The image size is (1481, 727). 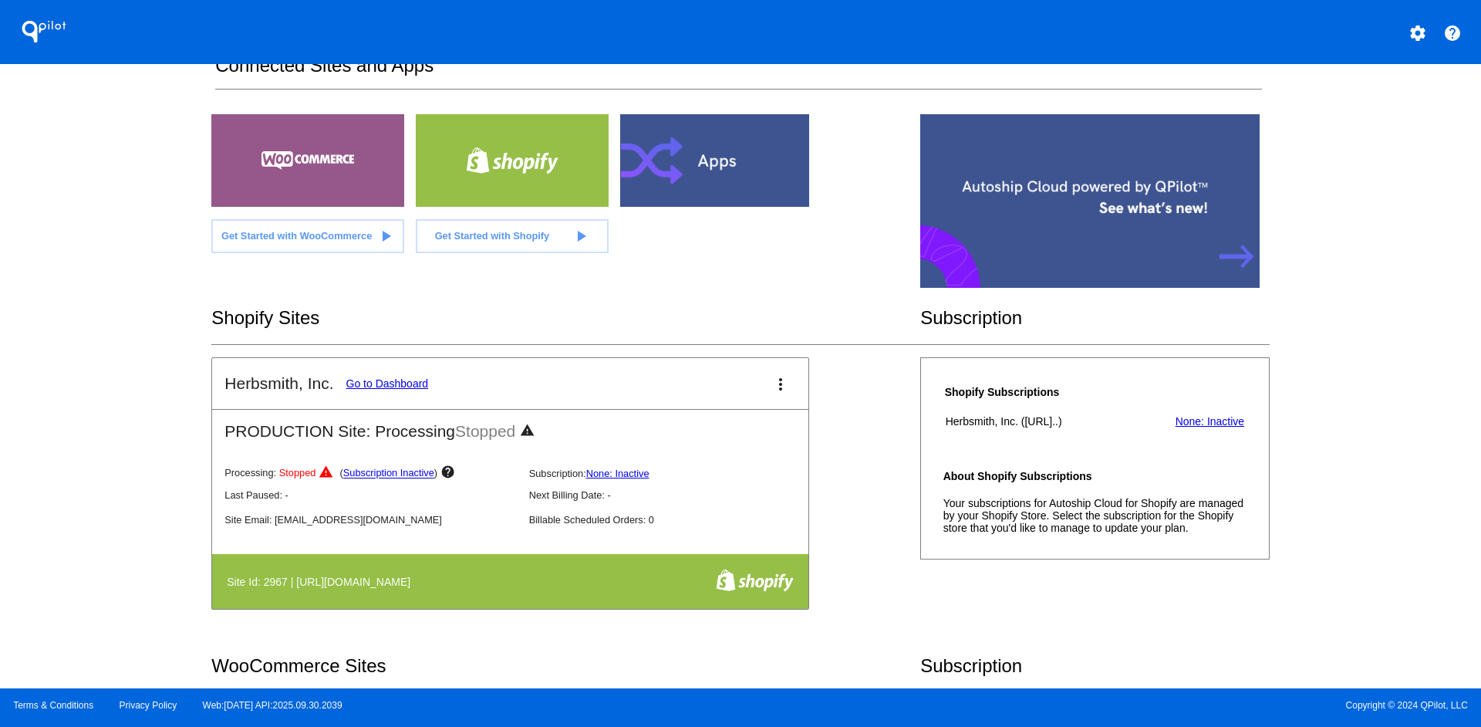 I want to click on p: Last Paused: -, so click(x=370, y=494).